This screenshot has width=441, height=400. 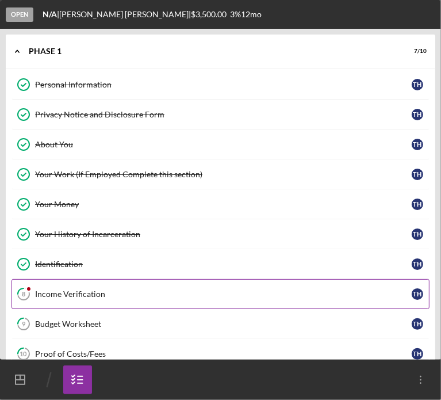 What do you see at coordinates (24, 353) in the screenshot?
I see `tspan: 10` at bounding box center [24, 353].